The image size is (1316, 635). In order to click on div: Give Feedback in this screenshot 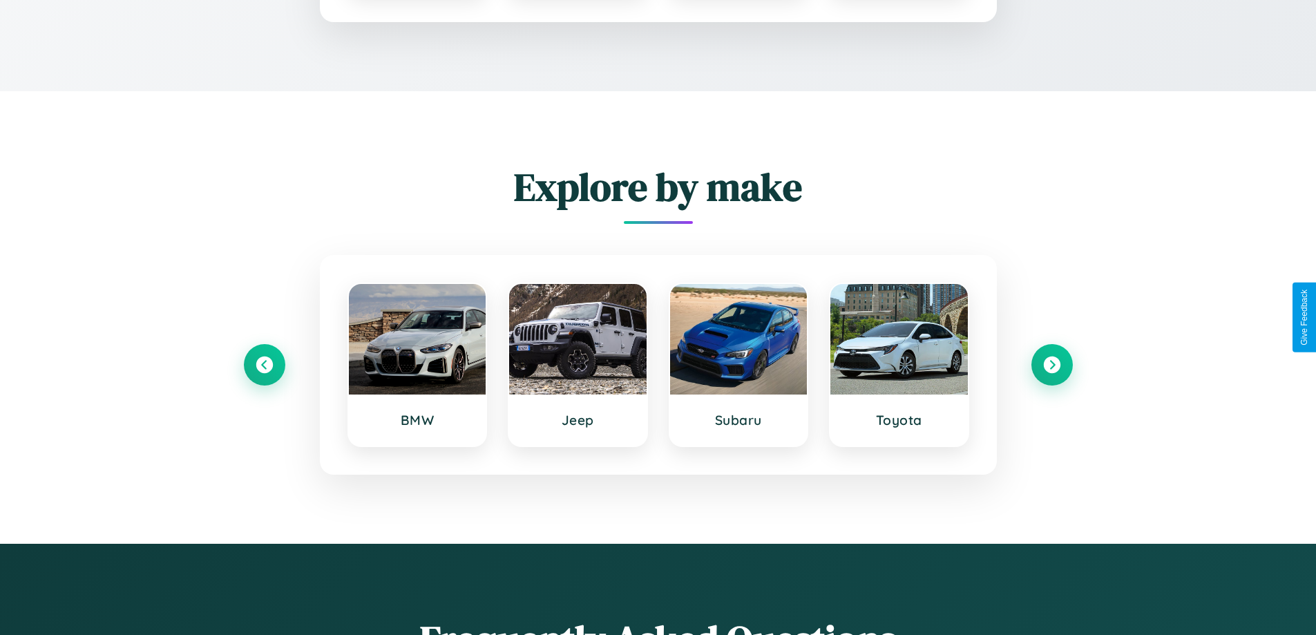, I will do `click(1304, 317)`.